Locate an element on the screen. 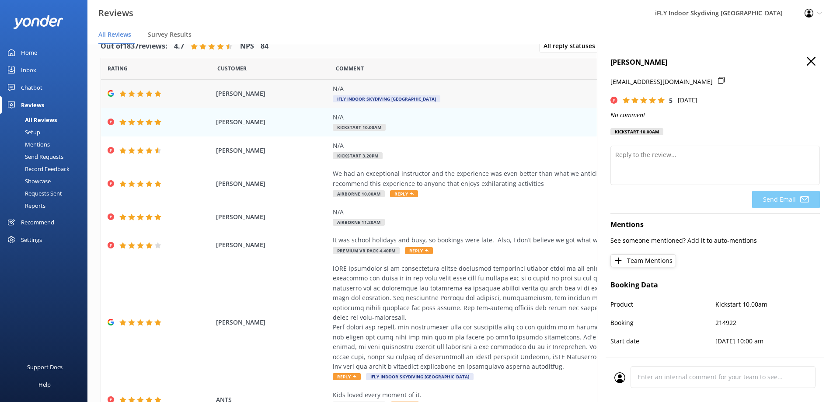 Image resolution: width=833 pixels, height=402 pixels. a: Record Feedback is located at coordinates (46, 169).